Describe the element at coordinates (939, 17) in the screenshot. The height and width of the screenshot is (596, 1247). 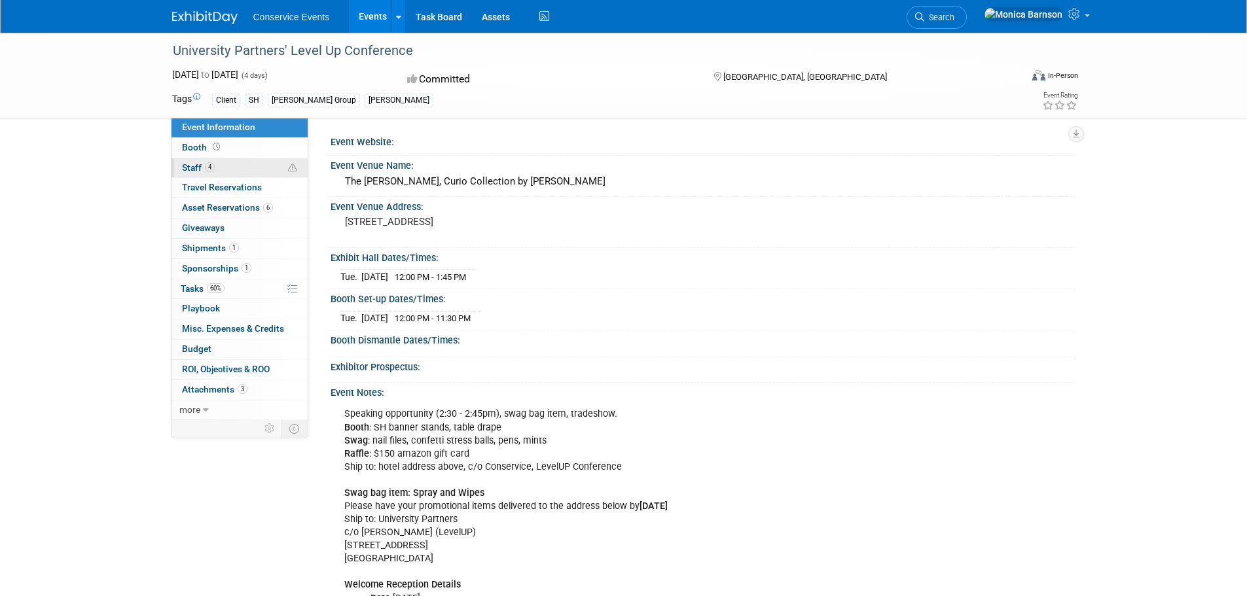
I see `span: Search` at that location.